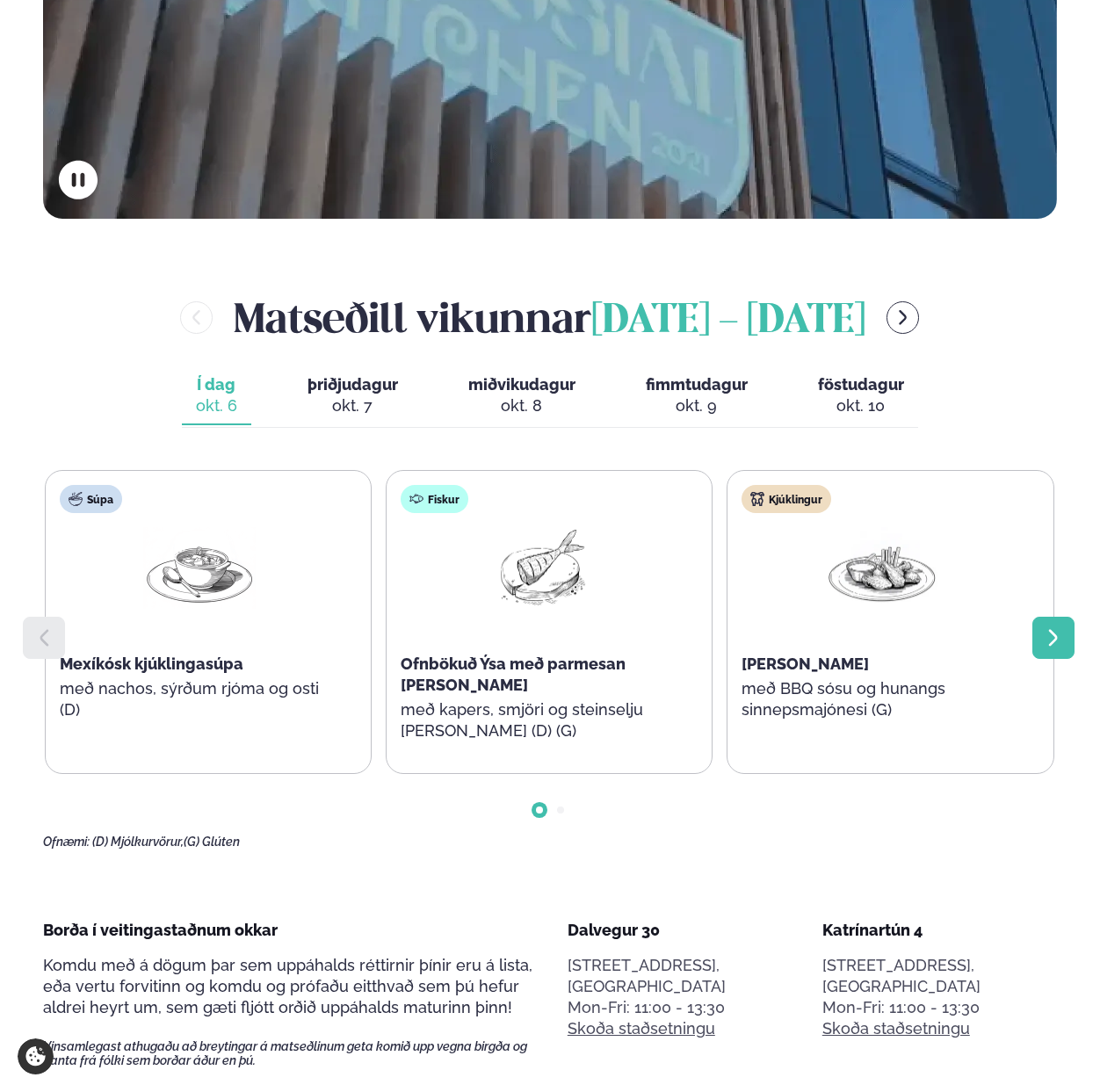  I want to click on a: Cookie settings, so click(35, 1056).